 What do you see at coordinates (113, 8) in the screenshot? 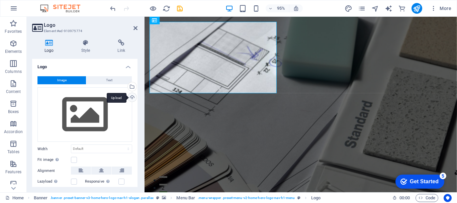
I see `button: undo` at bounding box center [113, 8].